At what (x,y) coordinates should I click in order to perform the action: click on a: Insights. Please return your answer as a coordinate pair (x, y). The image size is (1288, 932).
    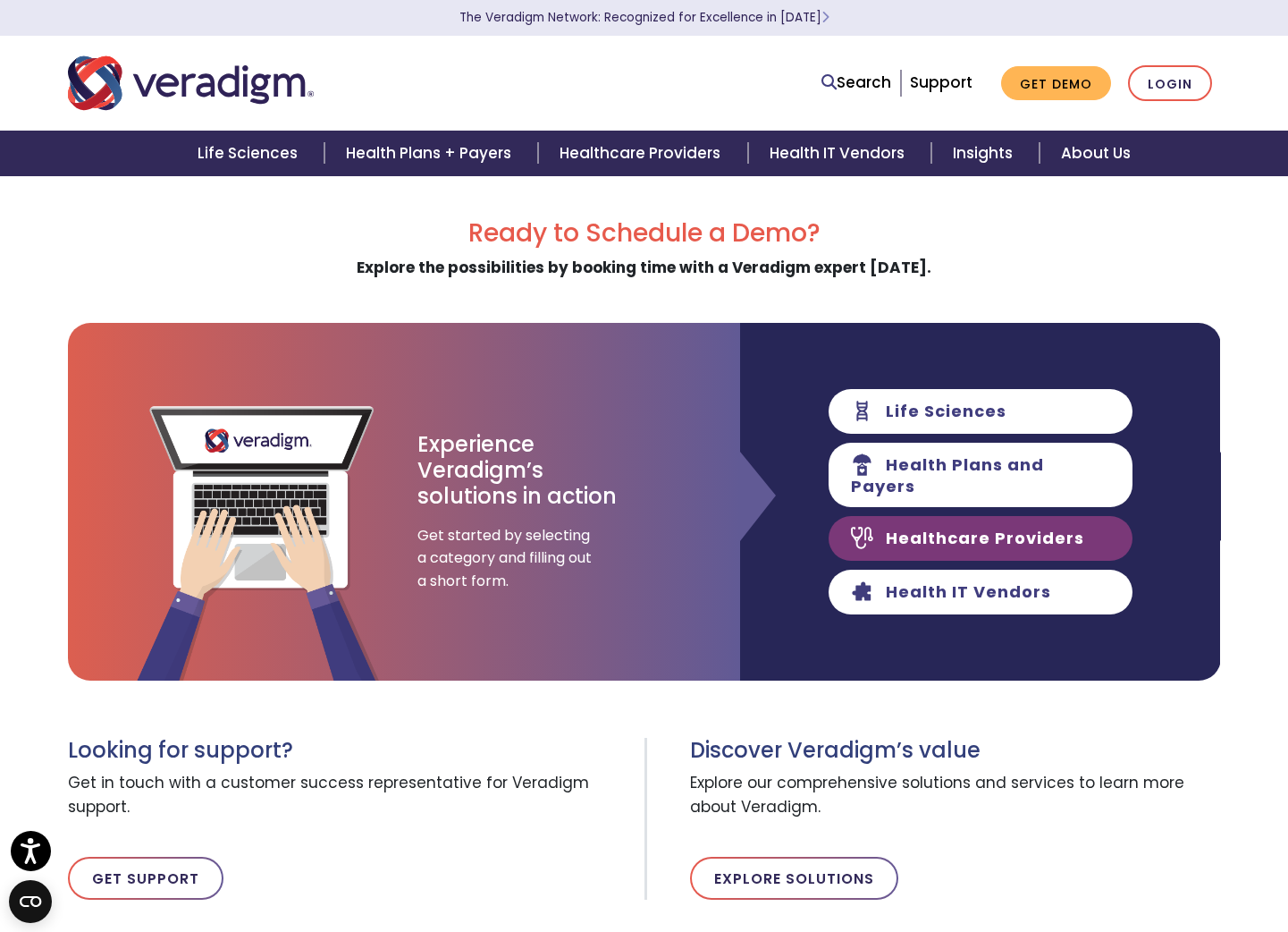
    Looking at the image, I should click on (985, 153).